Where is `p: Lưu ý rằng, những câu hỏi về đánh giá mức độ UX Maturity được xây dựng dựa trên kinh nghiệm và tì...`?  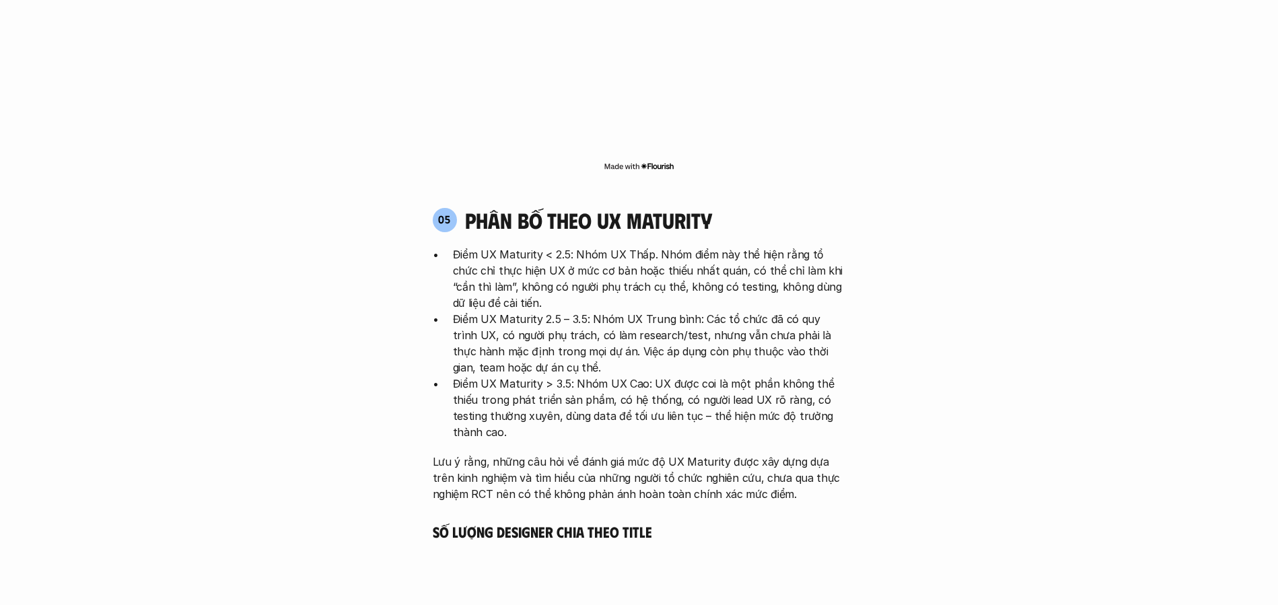 p: Lưu ý rằng, những câu hỏi về đánh giá mức độ UX Maturity được xây dựng dựa trên kinh nghiệm và tì... is located at coordinates (640, 478).